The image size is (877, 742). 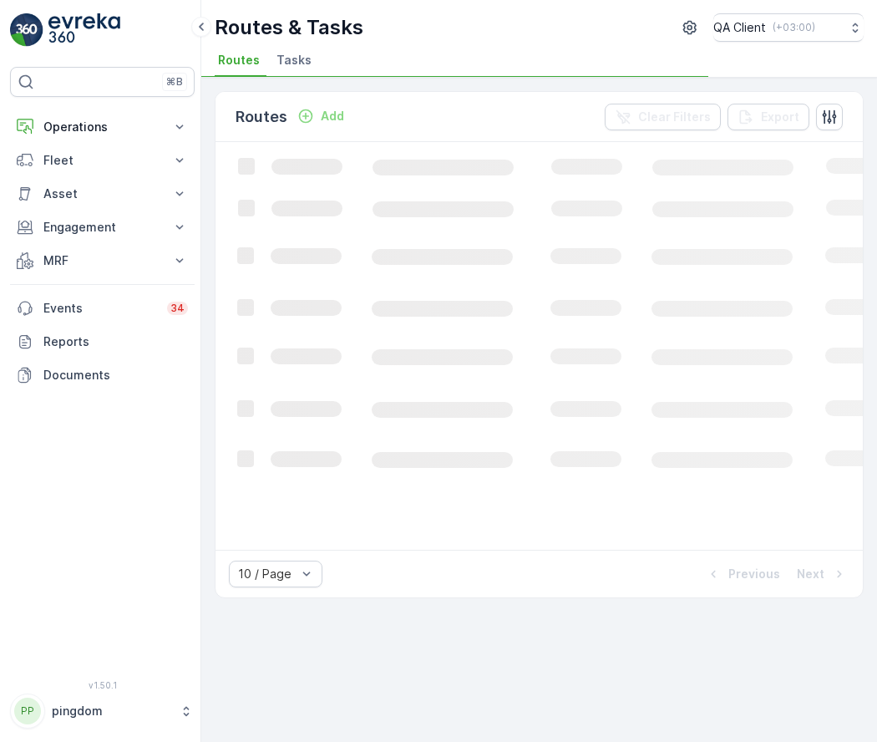 I want to click on p: Reports, so click(x=115, y=342).